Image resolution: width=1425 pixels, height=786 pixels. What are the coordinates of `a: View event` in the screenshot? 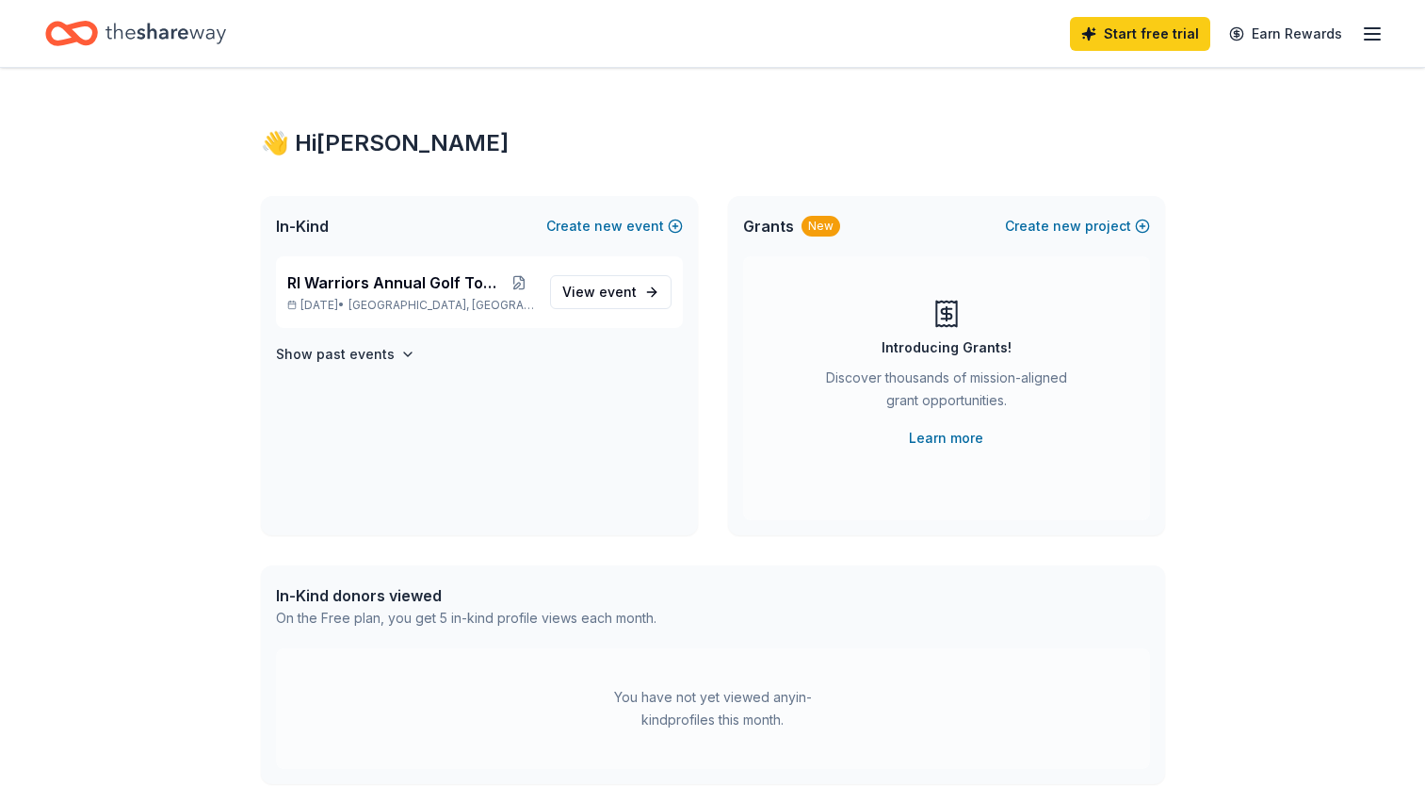 It's located at (610, 292).